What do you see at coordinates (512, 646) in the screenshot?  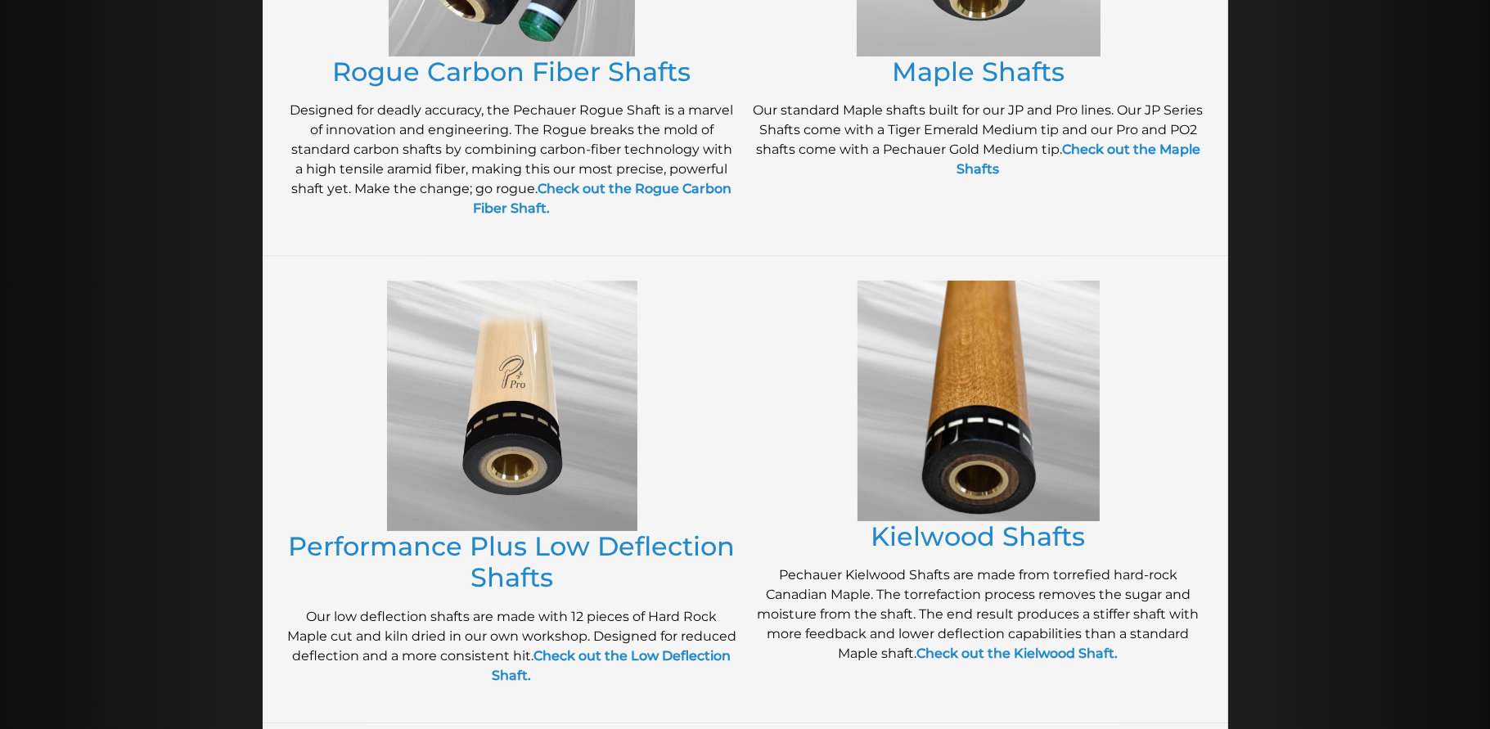 I see `p: Our low deflection shafts are made with 12 pieces of Hard Rock Maple cut and kiln dried in our ow...` at bounding box center [512, 646].